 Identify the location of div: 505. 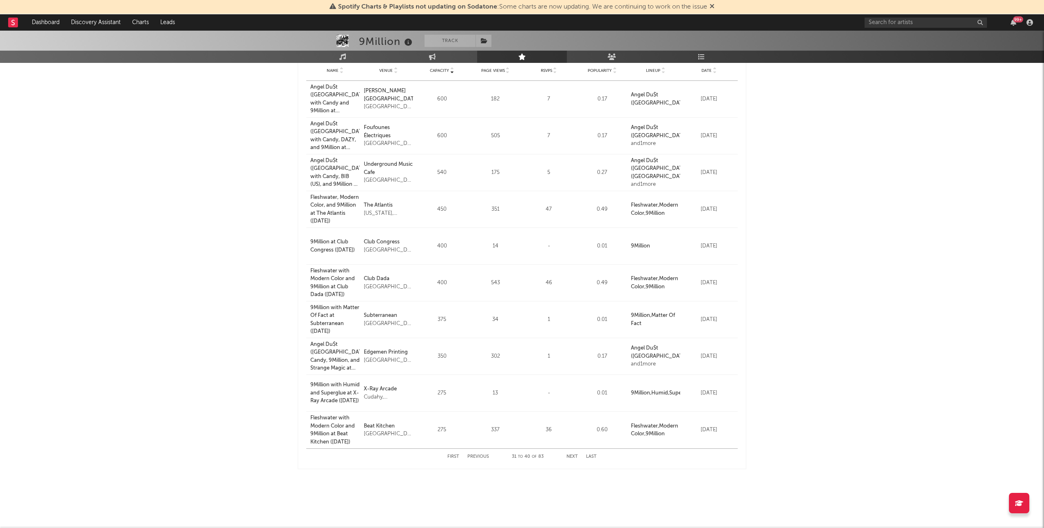
(495, 136).